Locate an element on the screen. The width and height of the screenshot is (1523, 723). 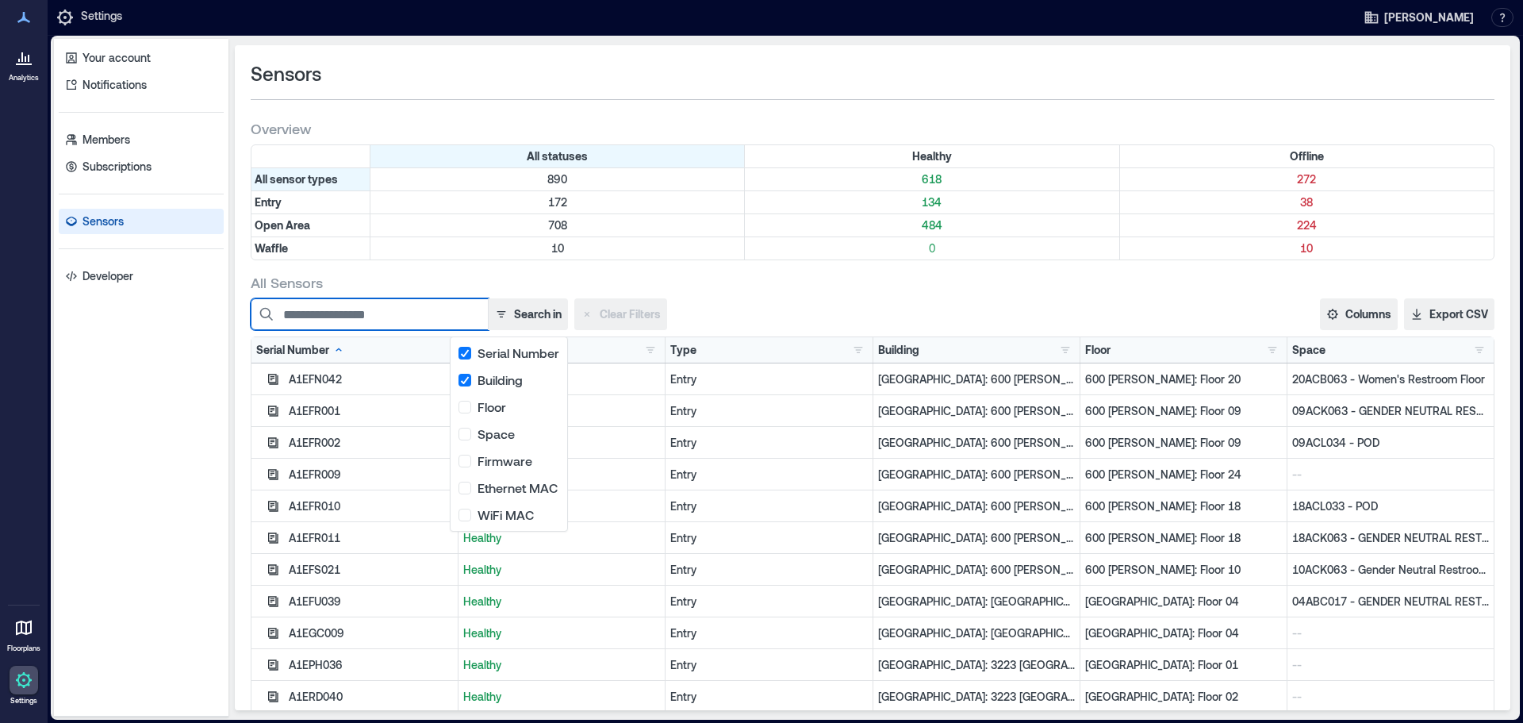
span: All Sensors is located at coordinates (286, 282).